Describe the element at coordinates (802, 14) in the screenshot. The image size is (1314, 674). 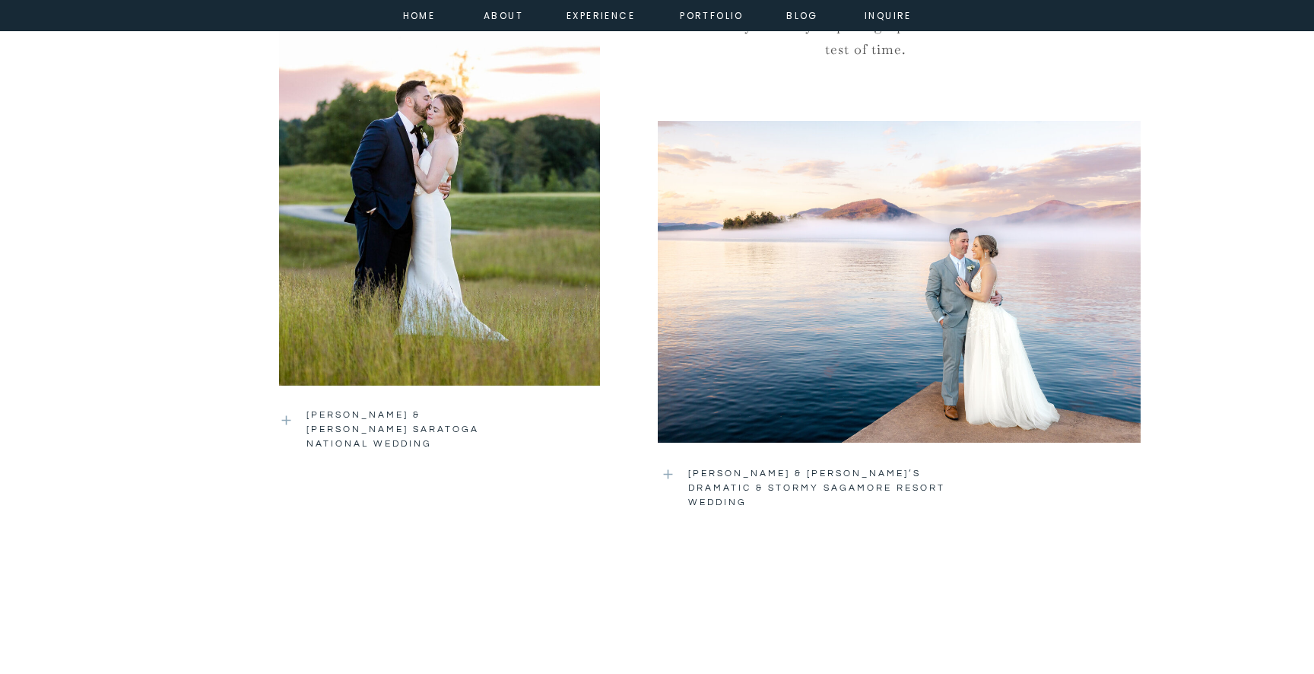
I see `nav: Blog` at that location.